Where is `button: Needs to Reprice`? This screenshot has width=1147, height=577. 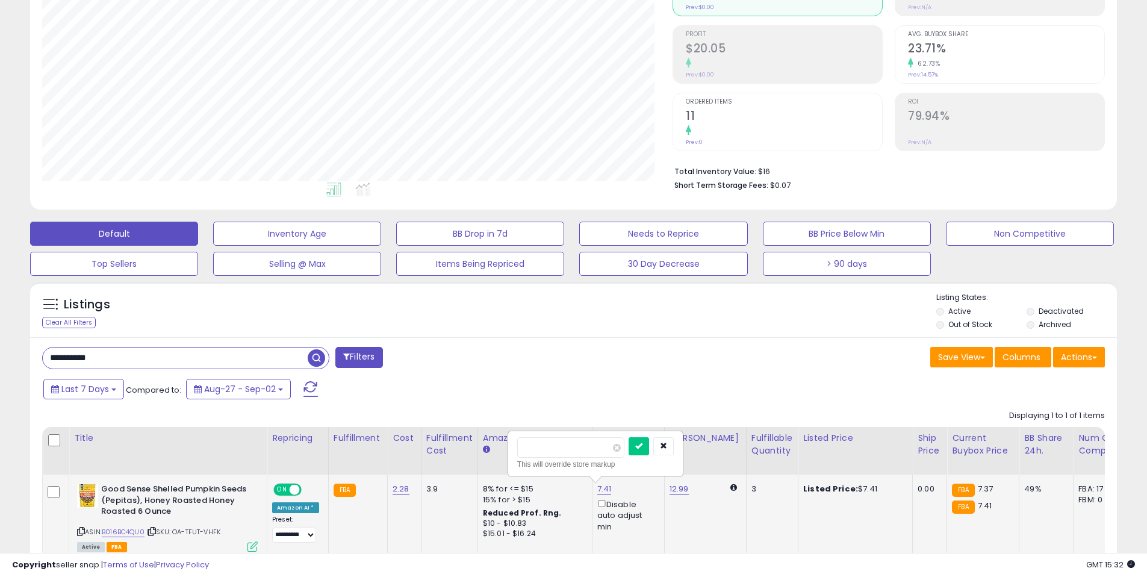
button: Needs to Reprice is located at coordinates (663, 234).